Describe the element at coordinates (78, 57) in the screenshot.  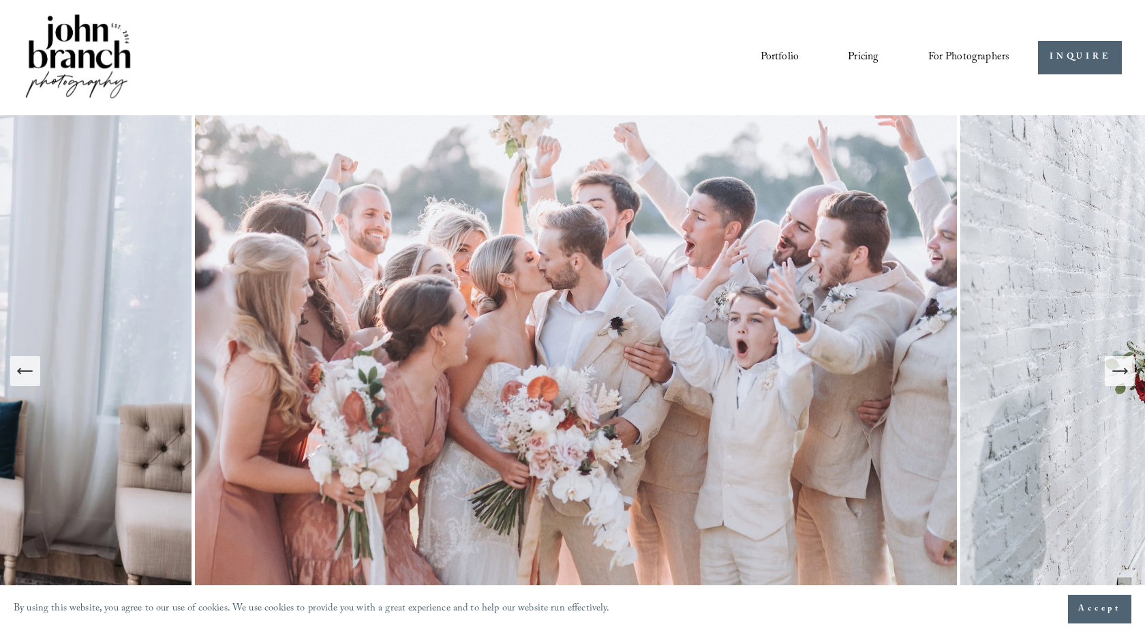
I see `img: John Branch IV Photography` at that location.